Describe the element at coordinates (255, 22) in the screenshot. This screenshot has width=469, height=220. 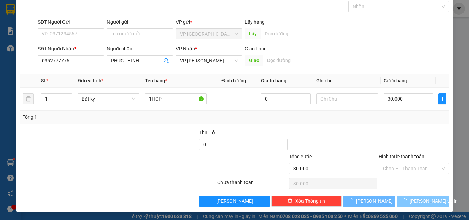
I see `span: Lấy hàng` at that location.